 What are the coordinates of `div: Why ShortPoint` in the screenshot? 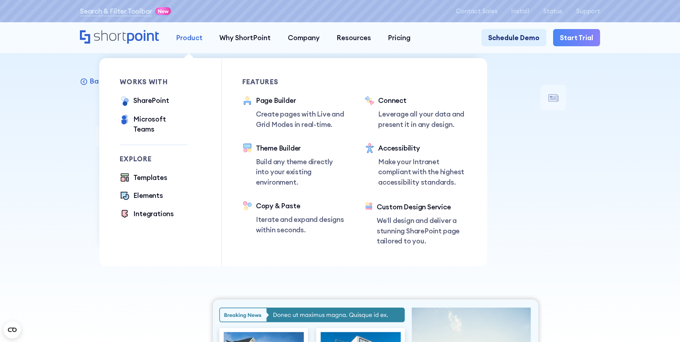 It's located at (245, 38).